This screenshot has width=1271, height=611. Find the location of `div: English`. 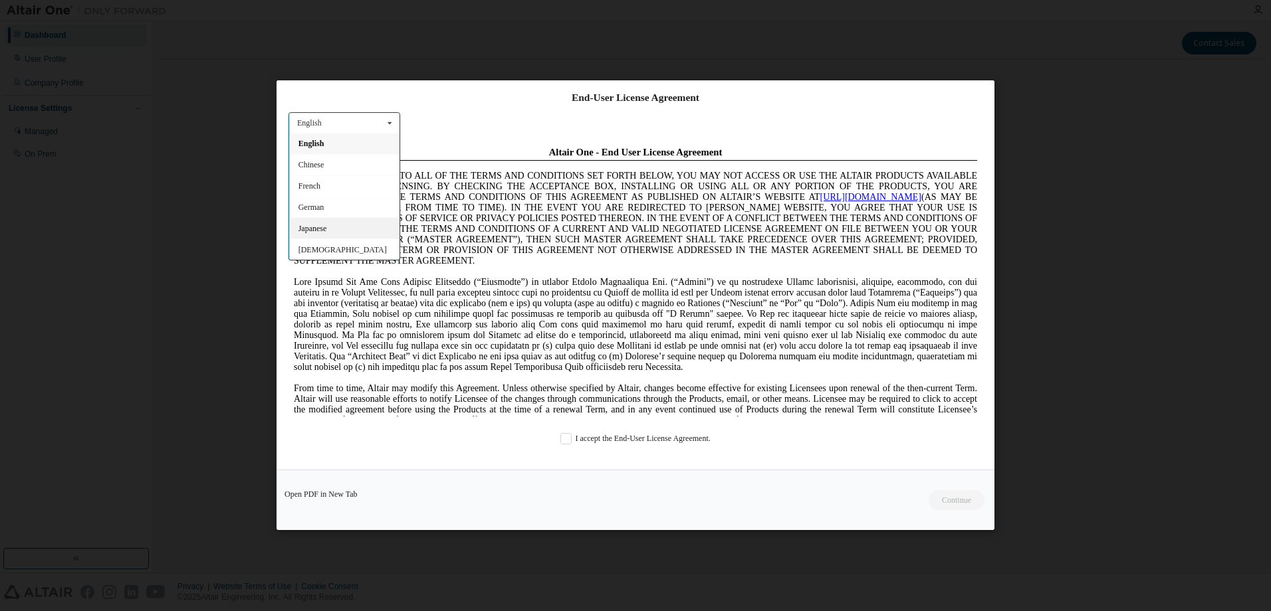

div: English is located at coordinates (309, 123).